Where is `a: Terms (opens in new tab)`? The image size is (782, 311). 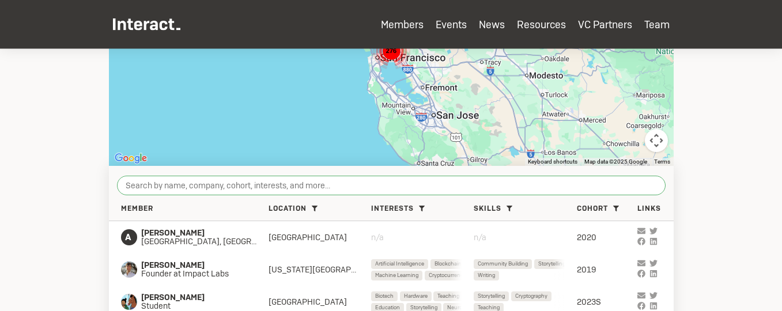
a: Terms (opens in new tab) is located at coordinates (662, 161).